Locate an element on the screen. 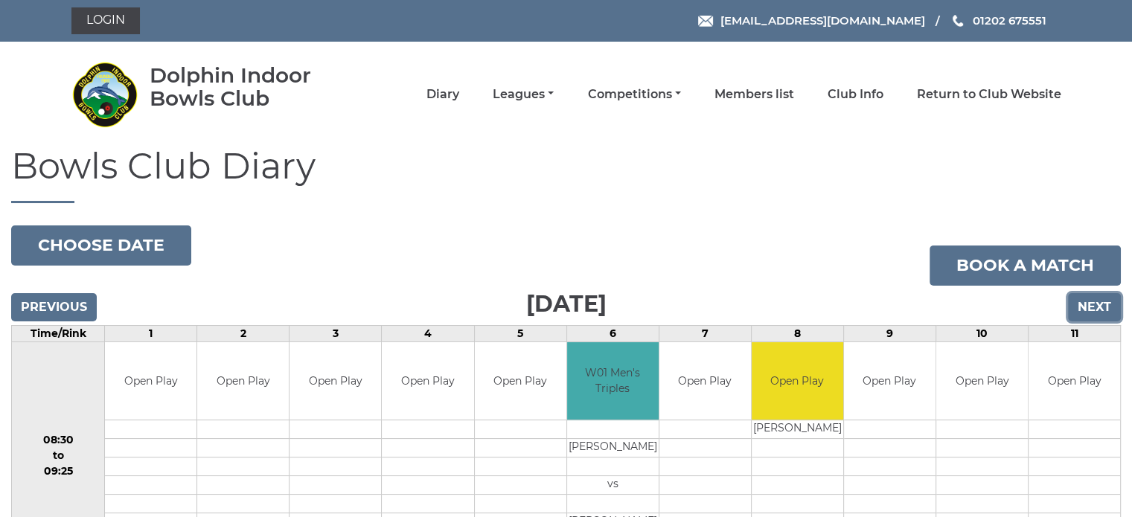  td: 10 is located at coordinates (982, 333).